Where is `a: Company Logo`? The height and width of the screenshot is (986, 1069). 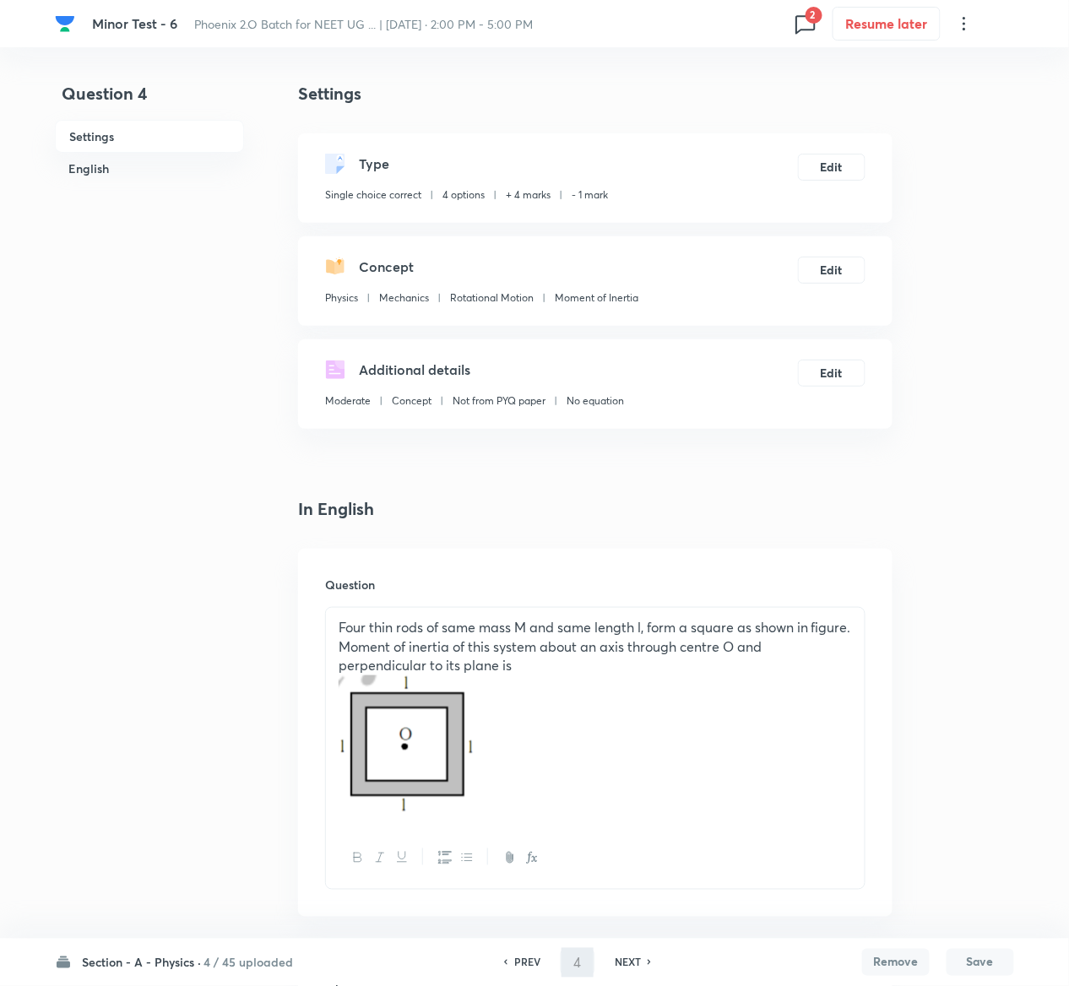
a: Company Logo is located at coordinates (67, 24).